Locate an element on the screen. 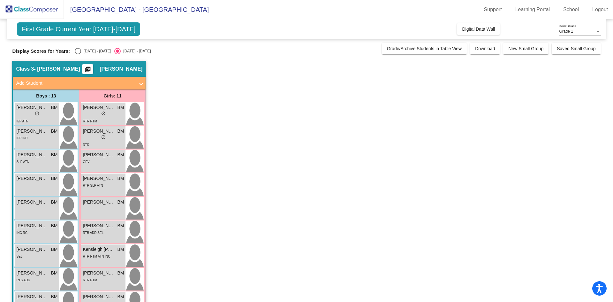 The image size is (613, 302). span: SEL is located at coordinates (19, 256).